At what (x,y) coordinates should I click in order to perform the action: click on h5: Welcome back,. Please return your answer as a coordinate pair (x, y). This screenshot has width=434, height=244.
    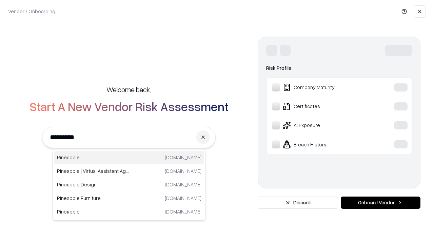
    Looking at the image, I should click on (129, 89).